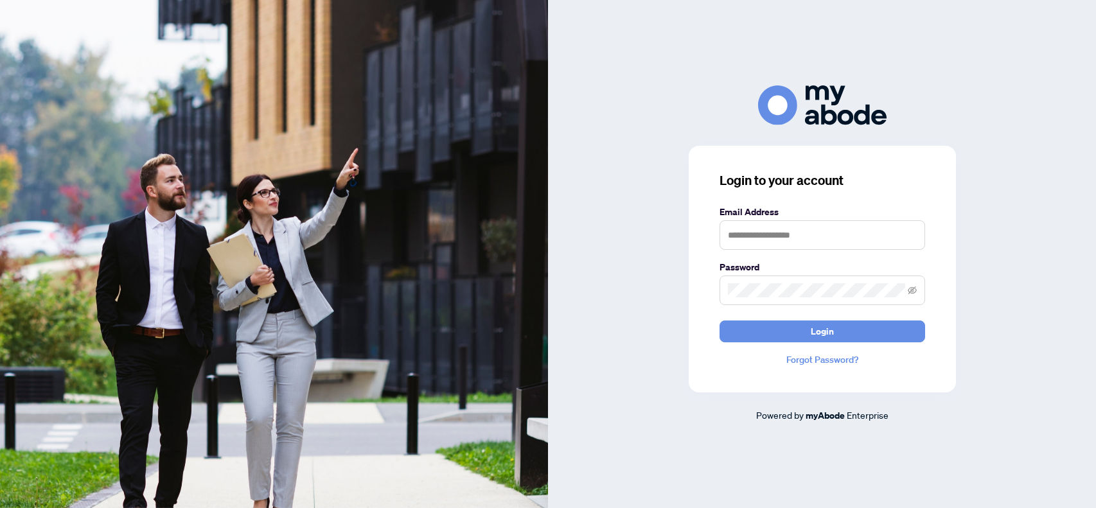  Describe the element at coordinates (823, 267) in the screenshot. I see `label: Password` at that location.